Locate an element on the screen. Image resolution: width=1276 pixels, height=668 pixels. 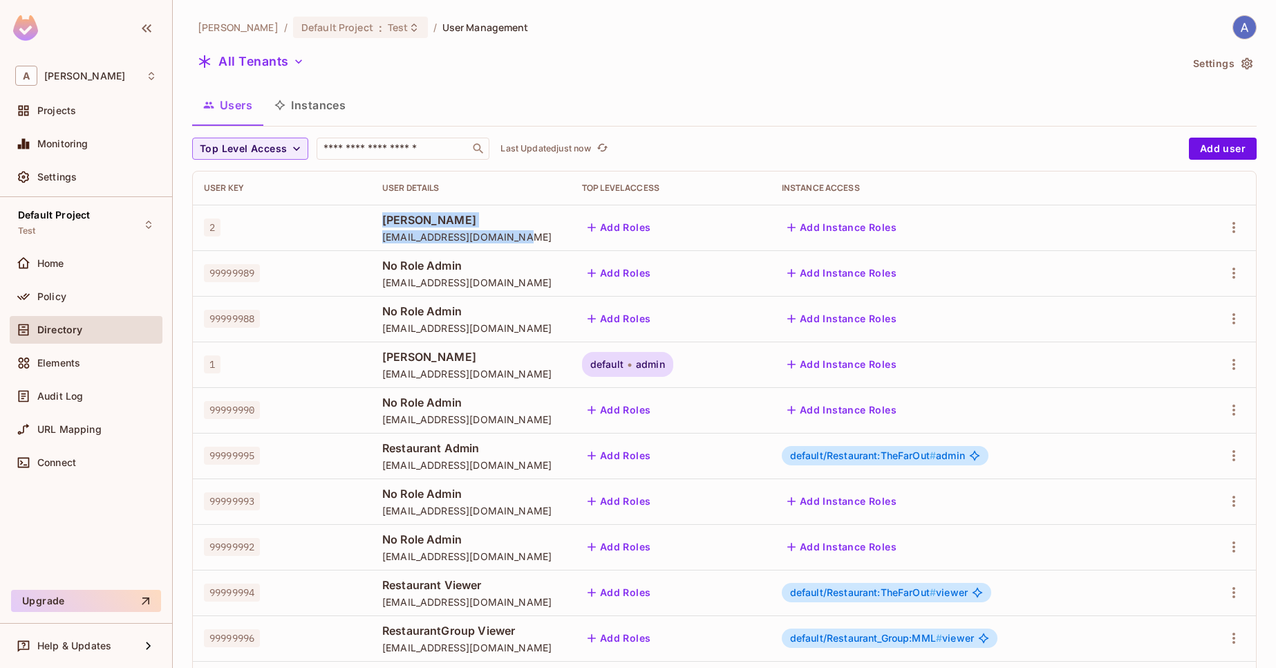
span: A is located at coordinates (26, 75).